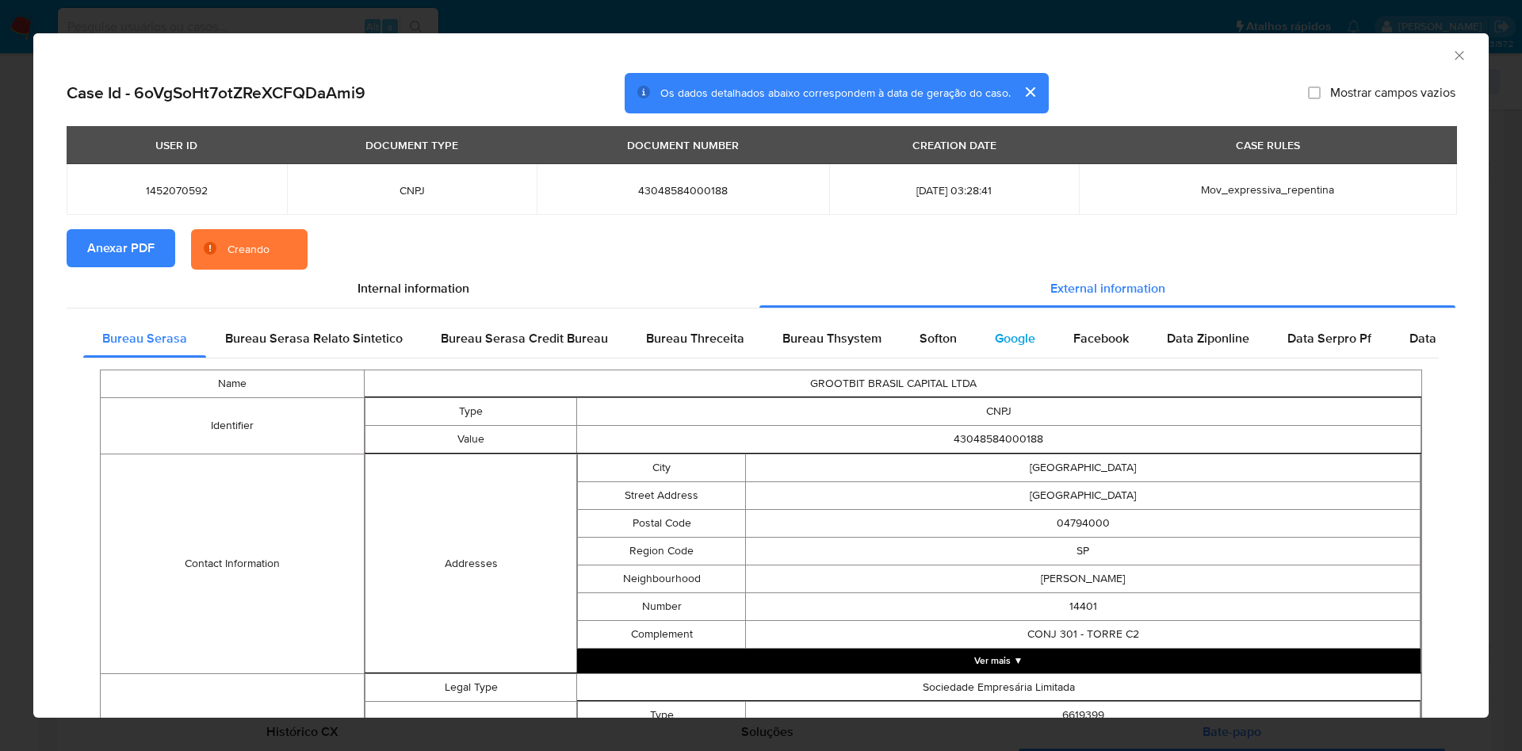 This screenshot has height=751, width=1522. Describe the element at coordinates (661, 634) in the screenshot. I see `td: Complement` at that location.